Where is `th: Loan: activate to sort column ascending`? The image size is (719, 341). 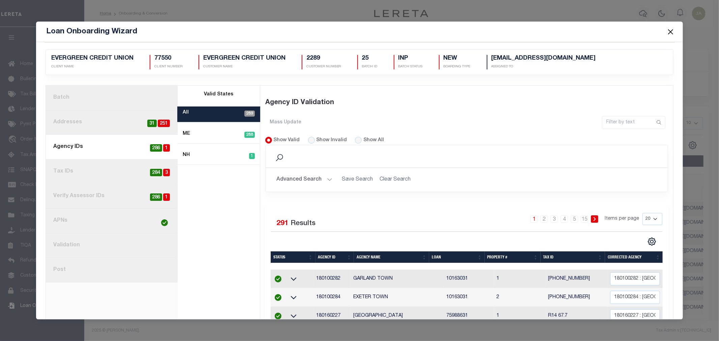 th: Loan: activate to sort column ascending is located at coordinates (457, 257).